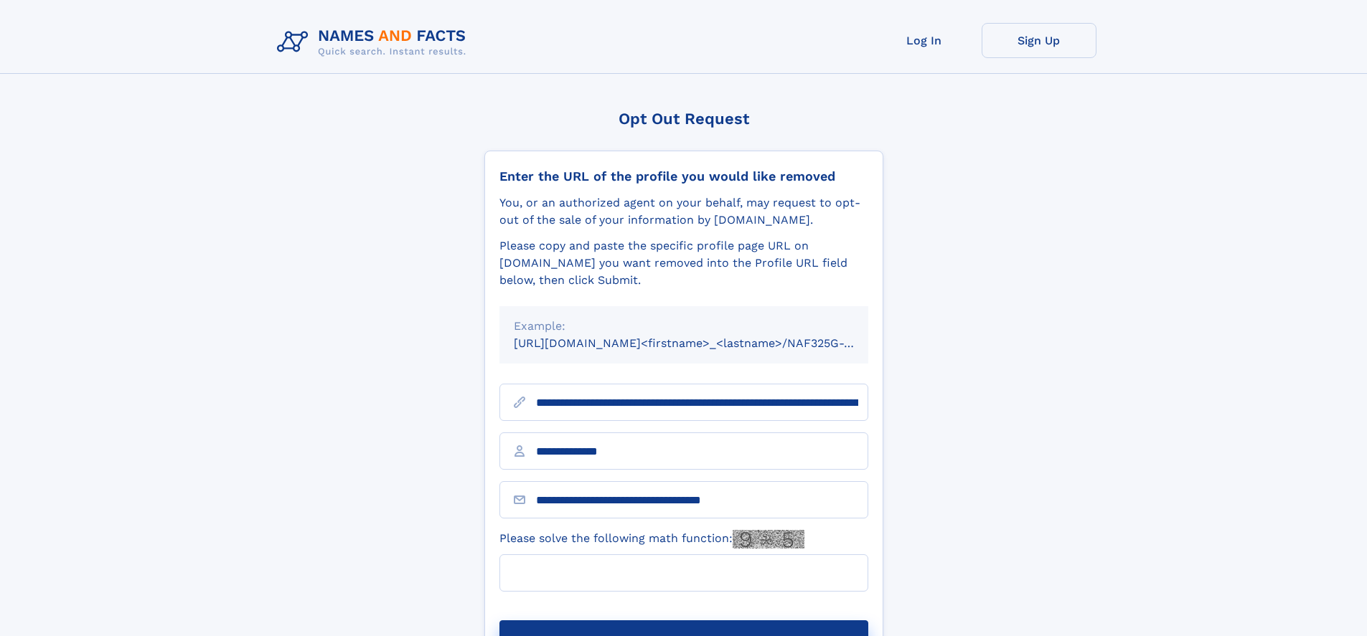  What do you see at coordinates (1039, 40) in the screenshot?
I see `a: Sign Up` at bounding box center [1039, 40].